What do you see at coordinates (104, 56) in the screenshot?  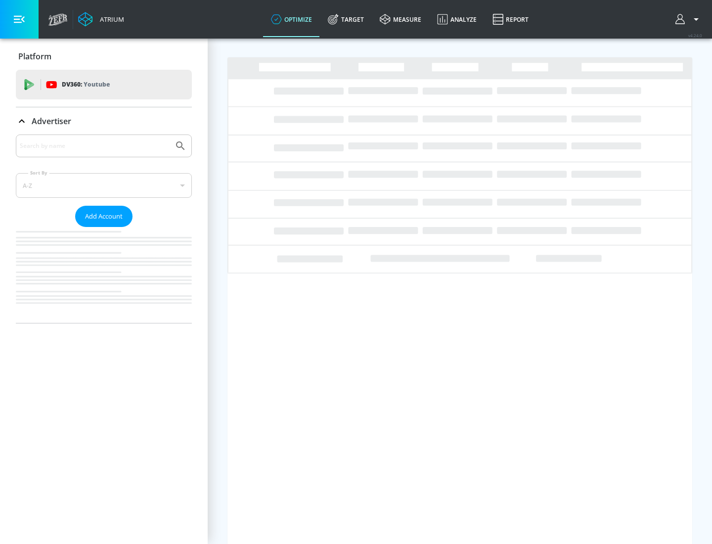 I see `div: Platform` at bounding box center [104, 56].